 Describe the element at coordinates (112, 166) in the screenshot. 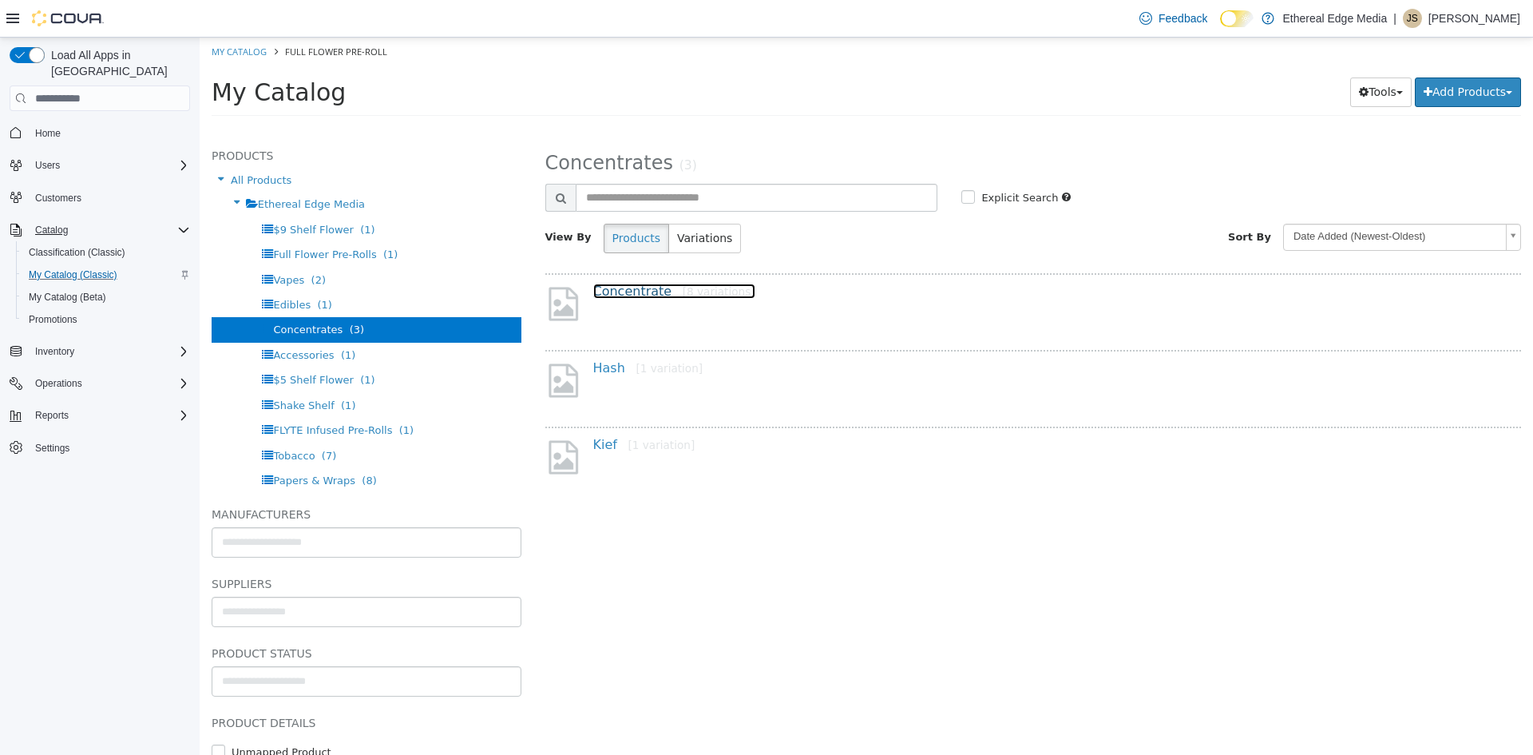

I see `span: Ethereal Edge Media` at that location.